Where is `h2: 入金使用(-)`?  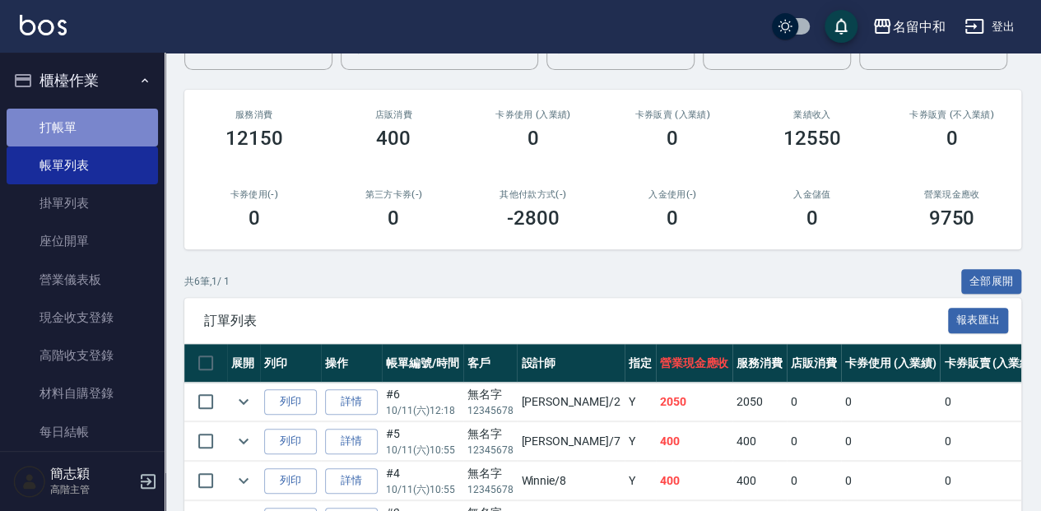
h2: 入金使用(-) is located at coordinates (673, 194).